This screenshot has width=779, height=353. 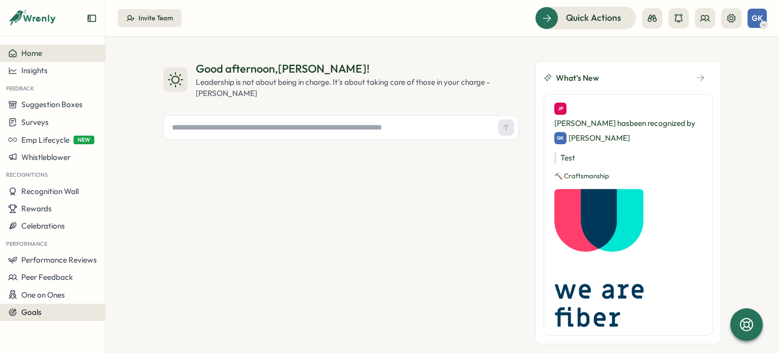 I want to click on div: Invite Team, so click(x=156, y=18).